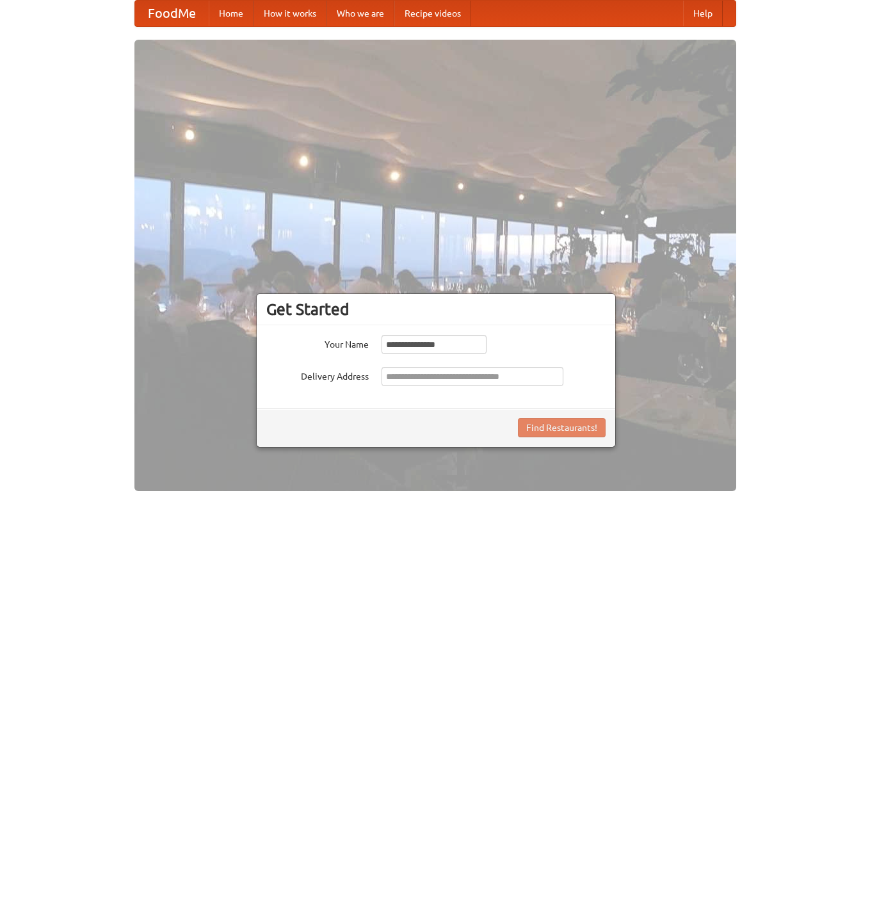 Image resolution: width=870 pixels, height=906 pixels. Describe the element at coordinates (436, 309) in the screenshot. I see `h3: Get Started` at that location.